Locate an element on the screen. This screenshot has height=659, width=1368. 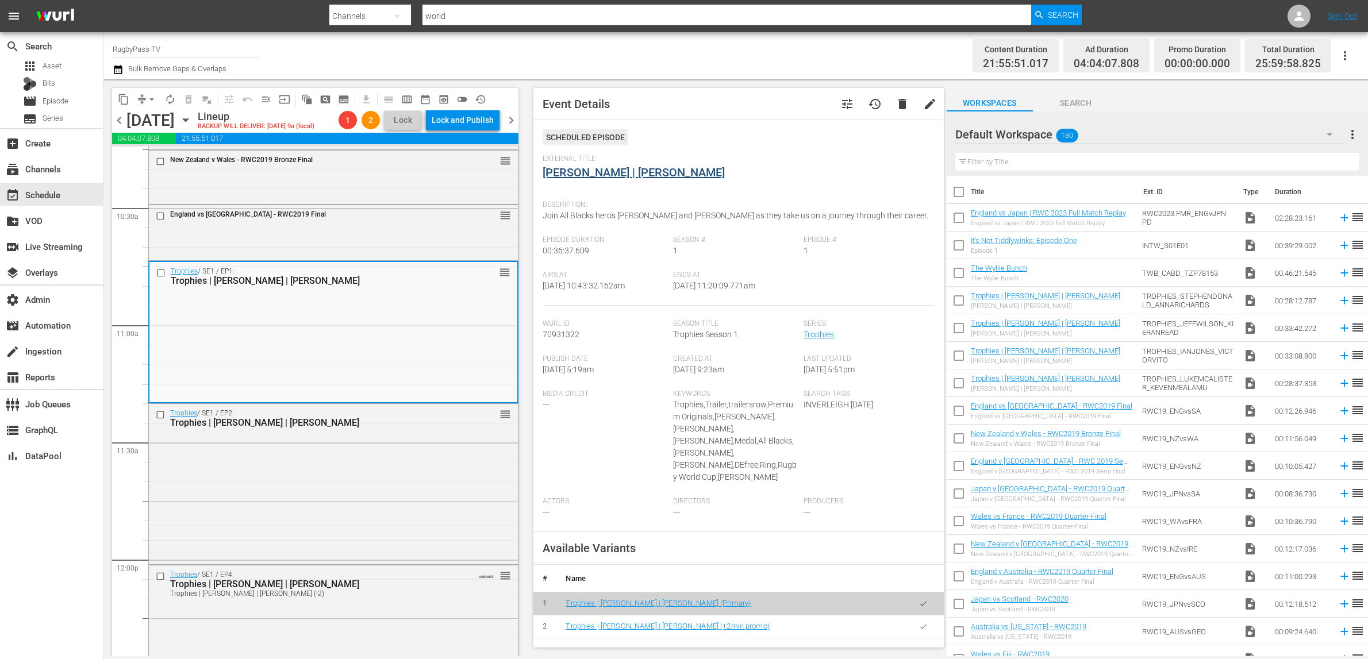
span: Episode Duration is located at coordinates (605, 240).